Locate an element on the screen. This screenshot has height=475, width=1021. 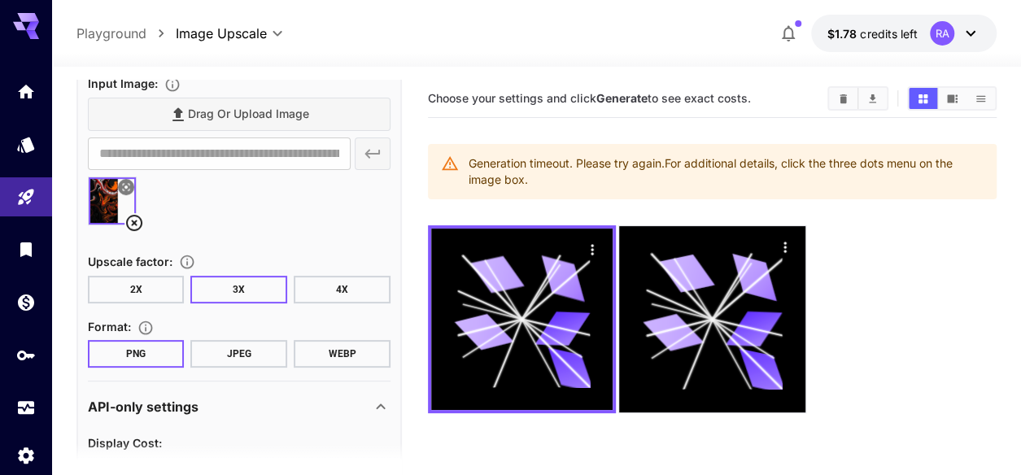
div: RA is located at coordinates (942, 33).